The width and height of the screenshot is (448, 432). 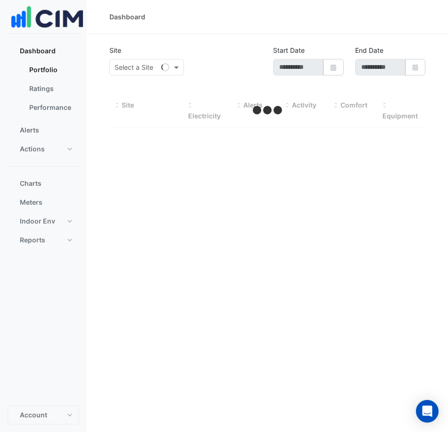 I want to click on span: Equipment, so click(x=400, y=116).